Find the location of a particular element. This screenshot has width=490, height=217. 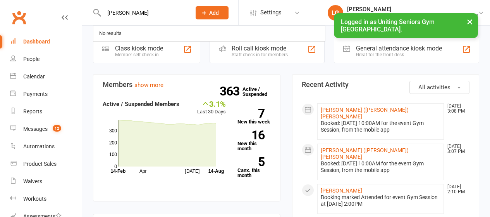

div: People is located at coordinates (31, 59).